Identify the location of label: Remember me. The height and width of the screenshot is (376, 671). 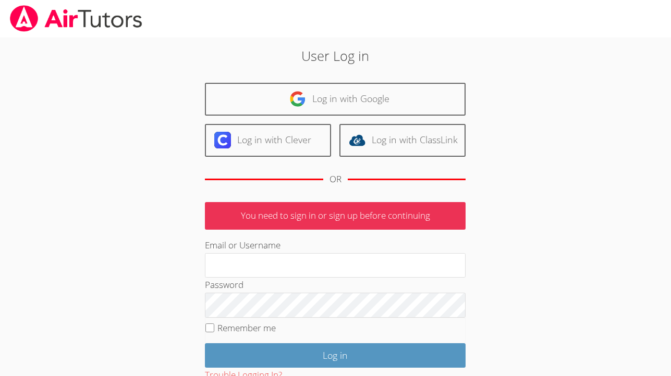
(247, 328).